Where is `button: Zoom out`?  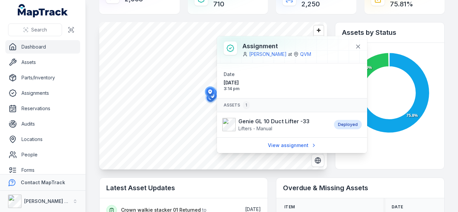 button: Zoom out is located at coordinates (319, 40).